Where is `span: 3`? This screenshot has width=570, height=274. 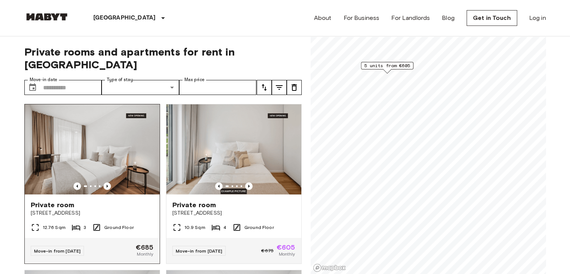 span: 3 is located at coordinates (85, 227).